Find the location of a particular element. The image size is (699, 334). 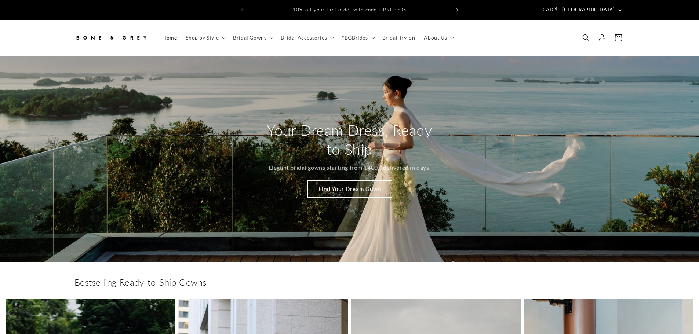

summary: Search is located at coordinates (586, 38).